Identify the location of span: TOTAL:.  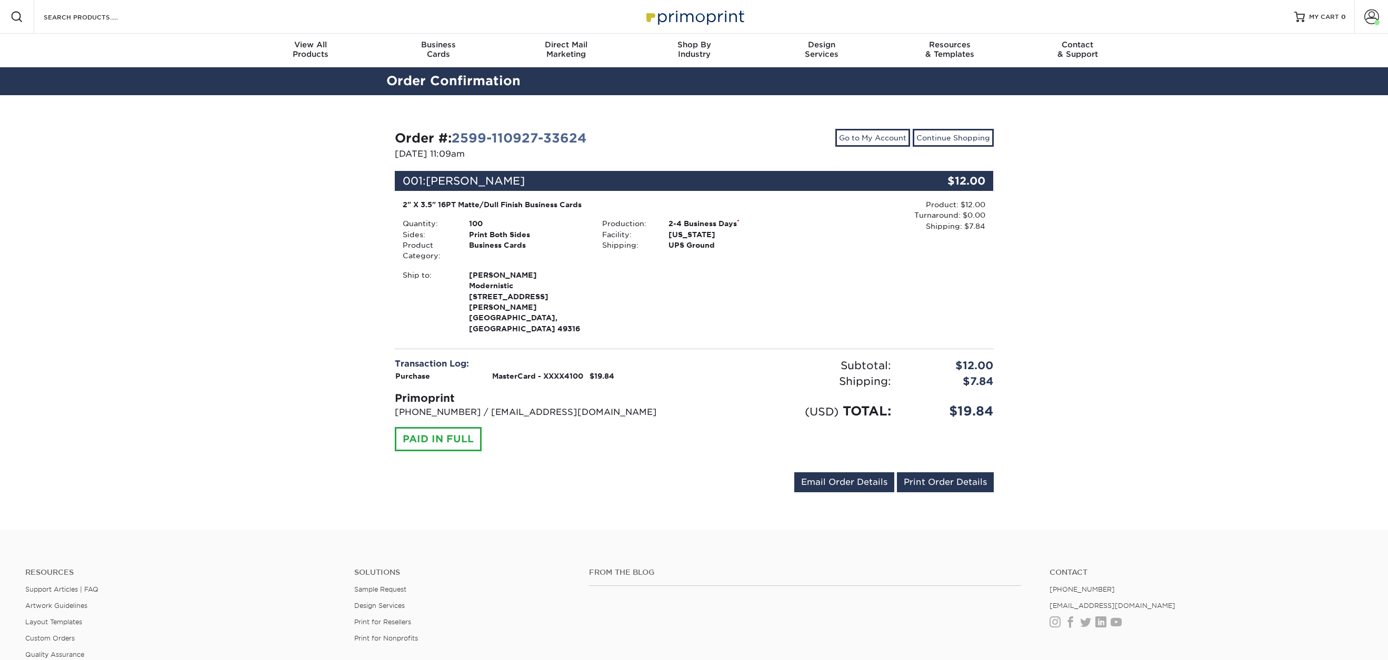
(867, 411).